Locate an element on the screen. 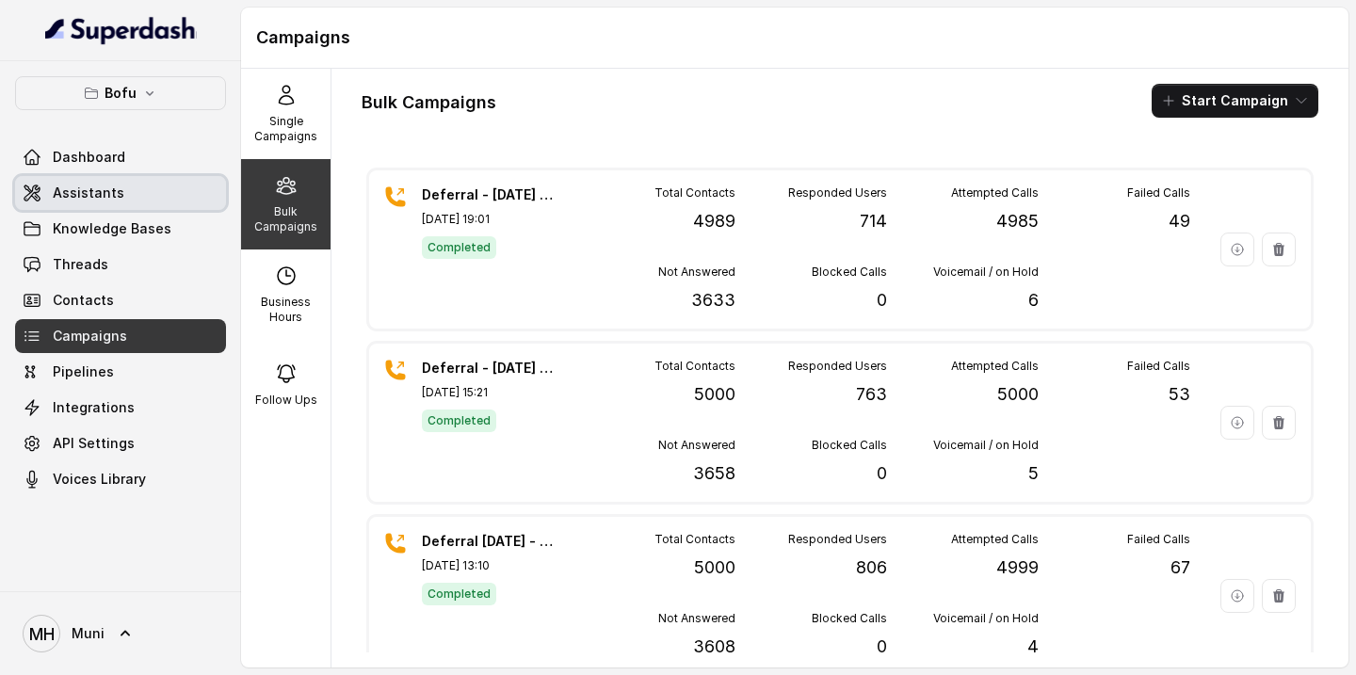  span: Knowledge Bases is located at coordinates (112, 229).